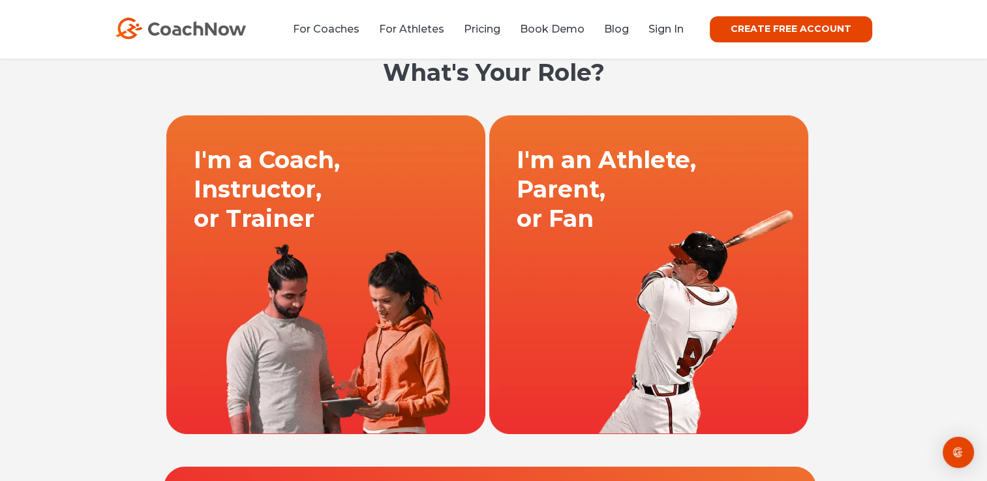  I want to click on a: Blog, so click(616, 29).